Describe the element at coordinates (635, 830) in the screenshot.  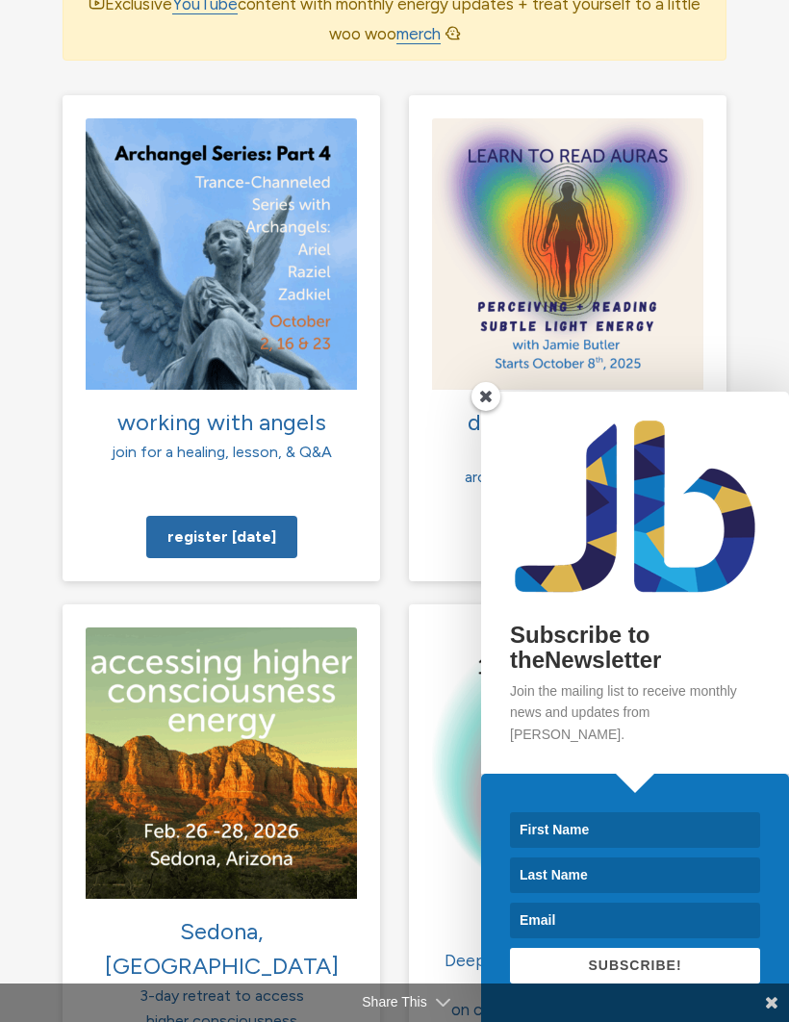
I see `input: First Name` at that location.